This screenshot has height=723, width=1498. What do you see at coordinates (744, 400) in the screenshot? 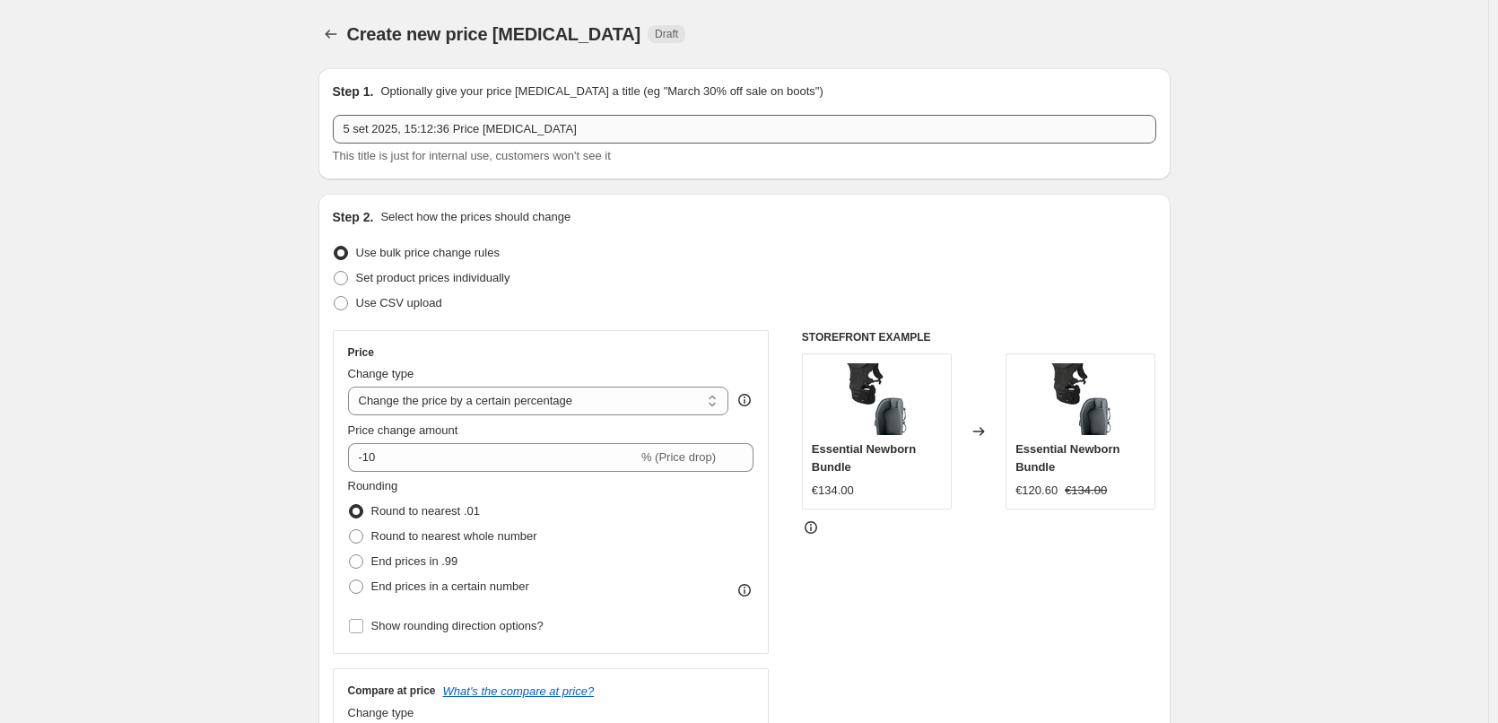
I see `div: help` at bounding box center [744, 400].